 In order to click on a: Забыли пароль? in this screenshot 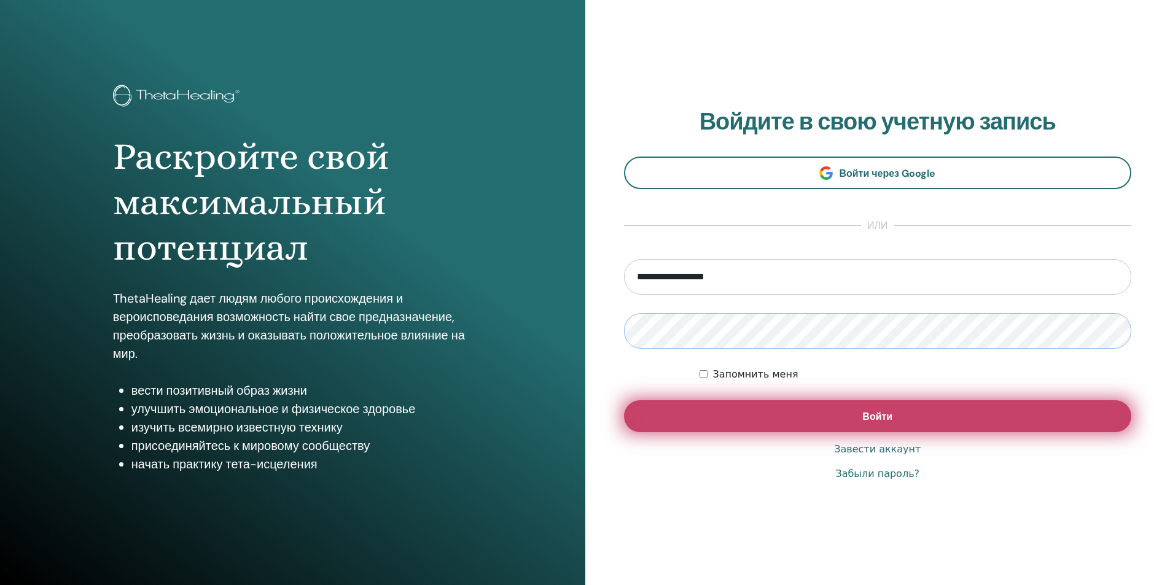, I will do `click(877, 474)`.